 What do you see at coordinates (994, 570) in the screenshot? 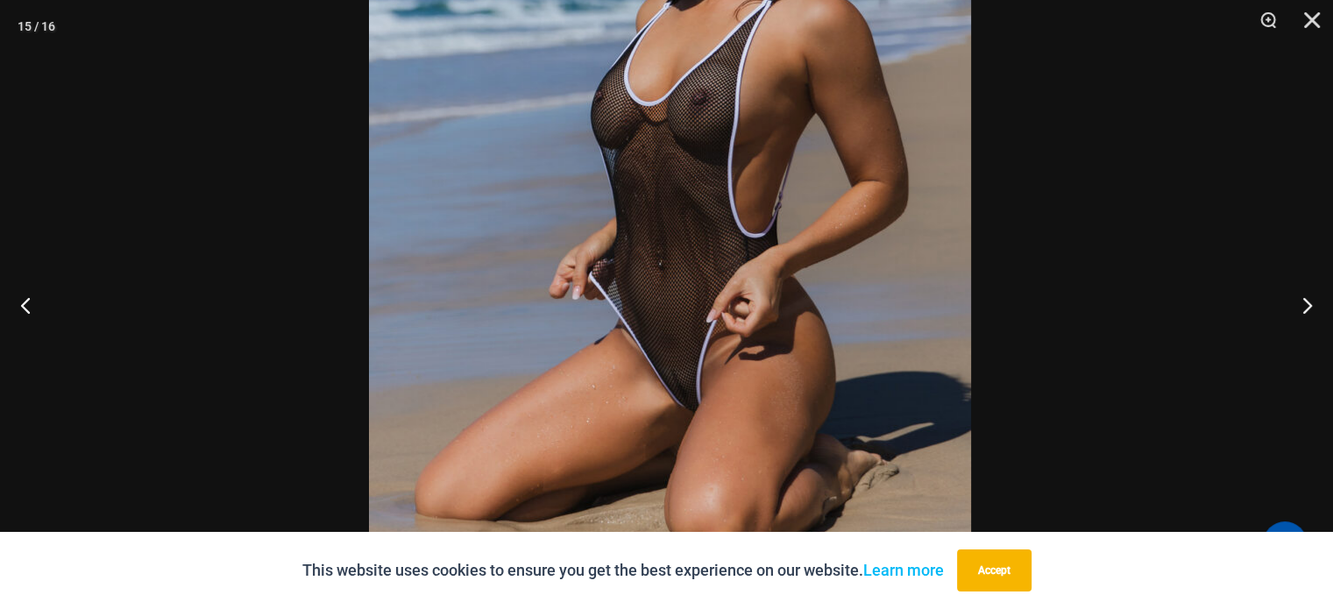
I see `button: Accept` at bounding box center [994, 570].